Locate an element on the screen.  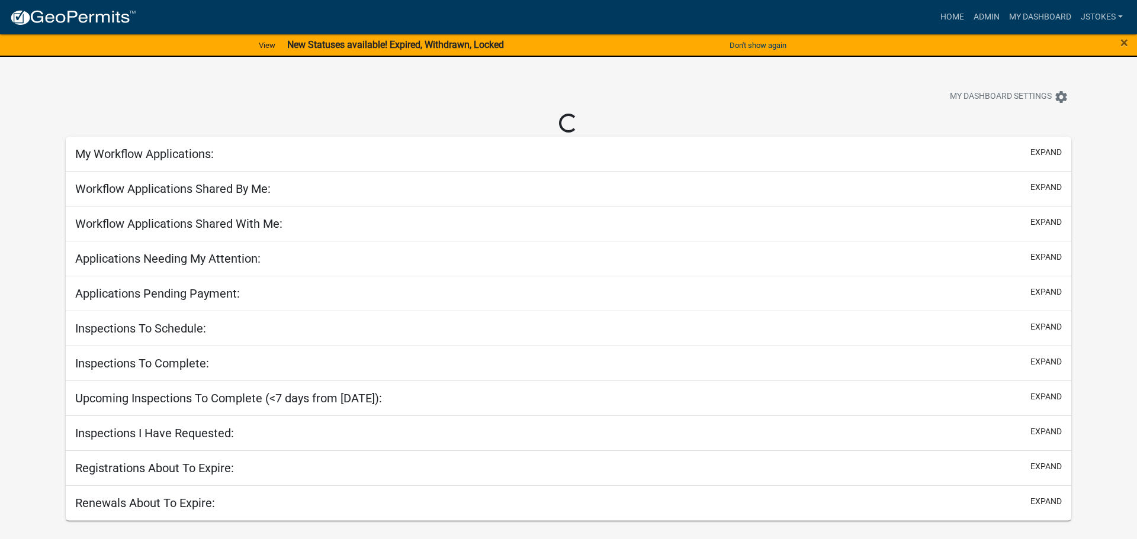
button: Close is located at coordinates (1124, 43).